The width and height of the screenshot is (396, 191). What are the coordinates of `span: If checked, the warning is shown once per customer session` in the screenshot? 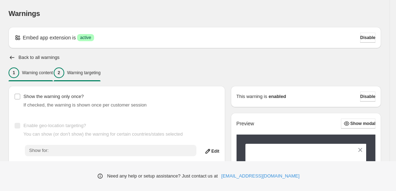 It's located at (85, 105).